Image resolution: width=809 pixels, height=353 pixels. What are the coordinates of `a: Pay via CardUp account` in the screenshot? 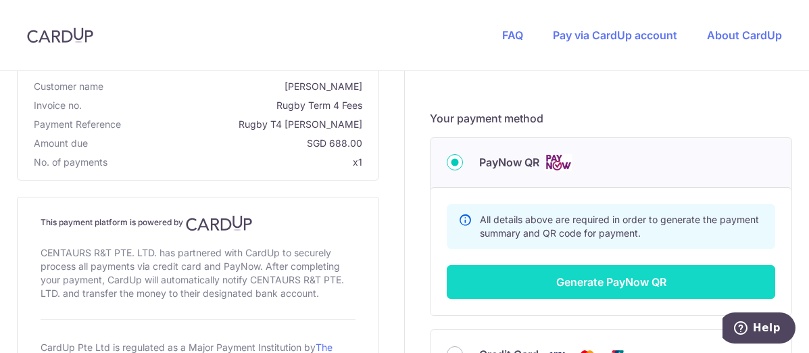 It's located at (615, 35).